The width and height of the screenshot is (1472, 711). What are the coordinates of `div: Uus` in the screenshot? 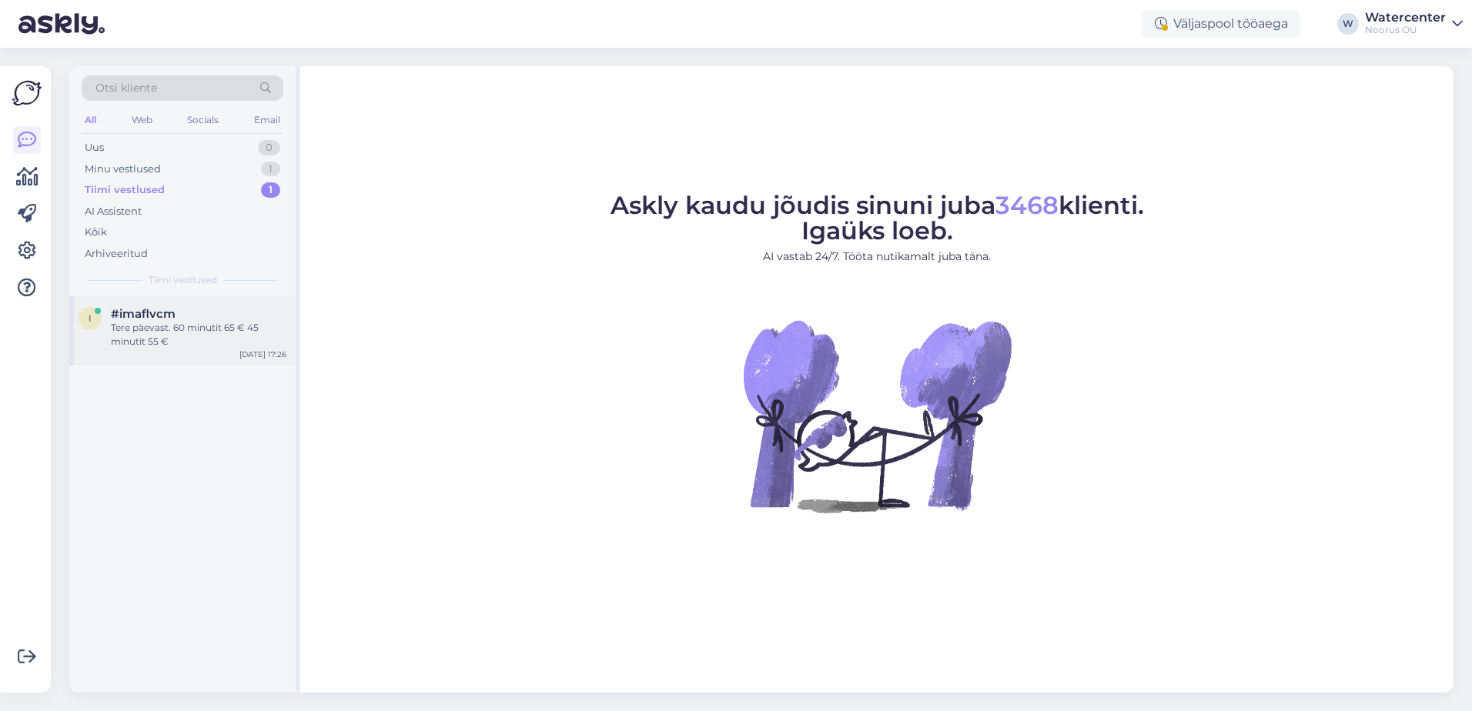 It's located at (94, 148).